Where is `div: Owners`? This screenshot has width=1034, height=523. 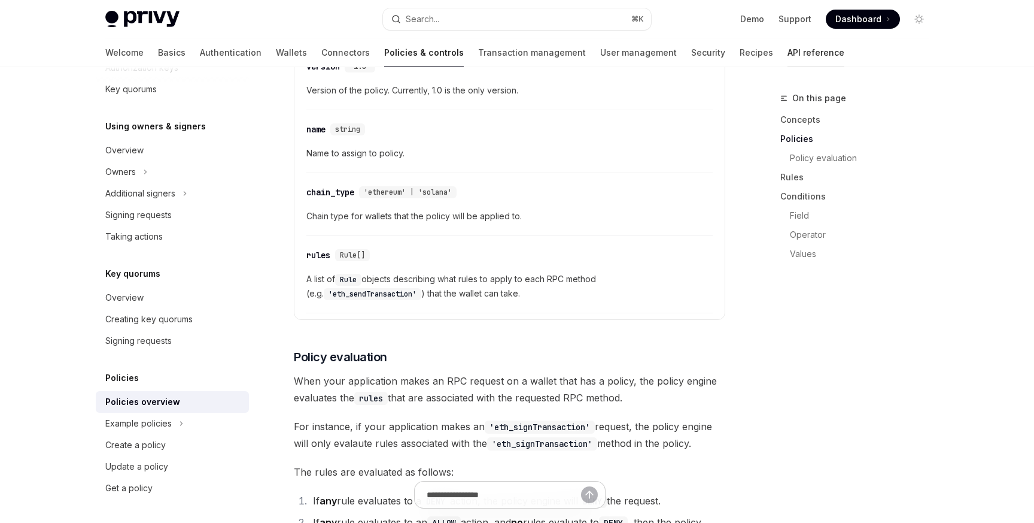
div: Owners is located at coordinates (120, 172).